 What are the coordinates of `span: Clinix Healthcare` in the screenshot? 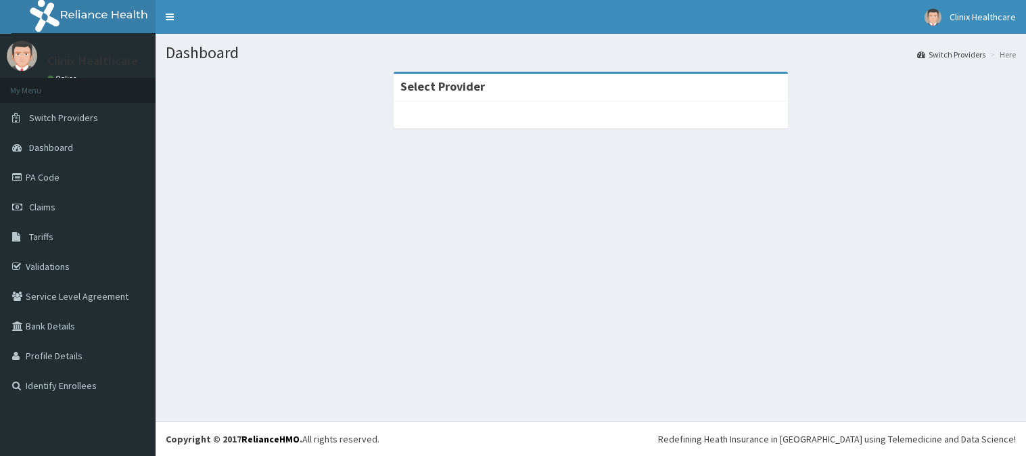 It's located at (983, 17).